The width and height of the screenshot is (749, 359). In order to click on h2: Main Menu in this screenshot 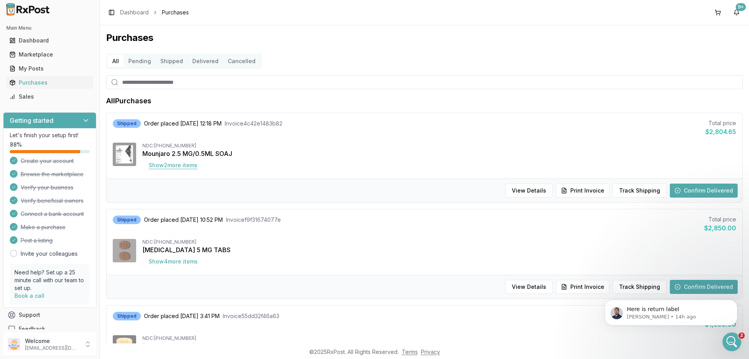, I will do `click(50, 28)`.